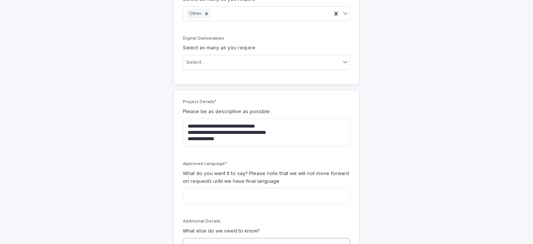 Image resolution: width=533 pixels, height=244 pixels. What do you see at coordinates (267, 111) in the screenshot?
I see `p: Please be as descriptive as possible.` at bounding box center [267, 111].